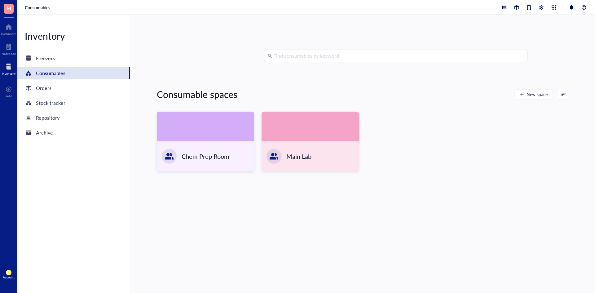 The height and width of the screenshot is (293, 595). I want to click on div: Dashboard, so click(9, 34).